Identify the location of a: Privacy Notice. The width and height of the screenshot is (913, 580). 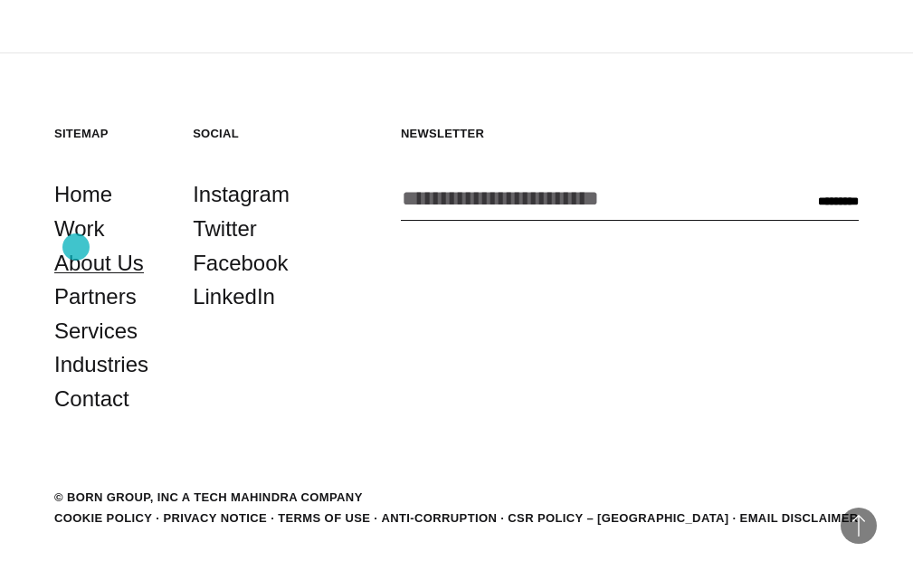
(214, 517).